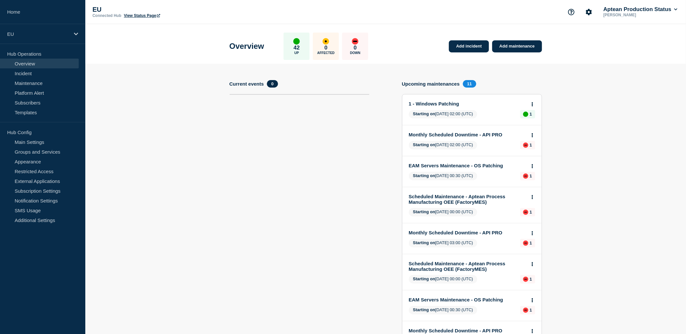 The width and height of the screenshot is (686, 334). What do you see at coordinates (247, 46) in the screenshot?
I see `h1: Overview` at bounding box center [247, 46].